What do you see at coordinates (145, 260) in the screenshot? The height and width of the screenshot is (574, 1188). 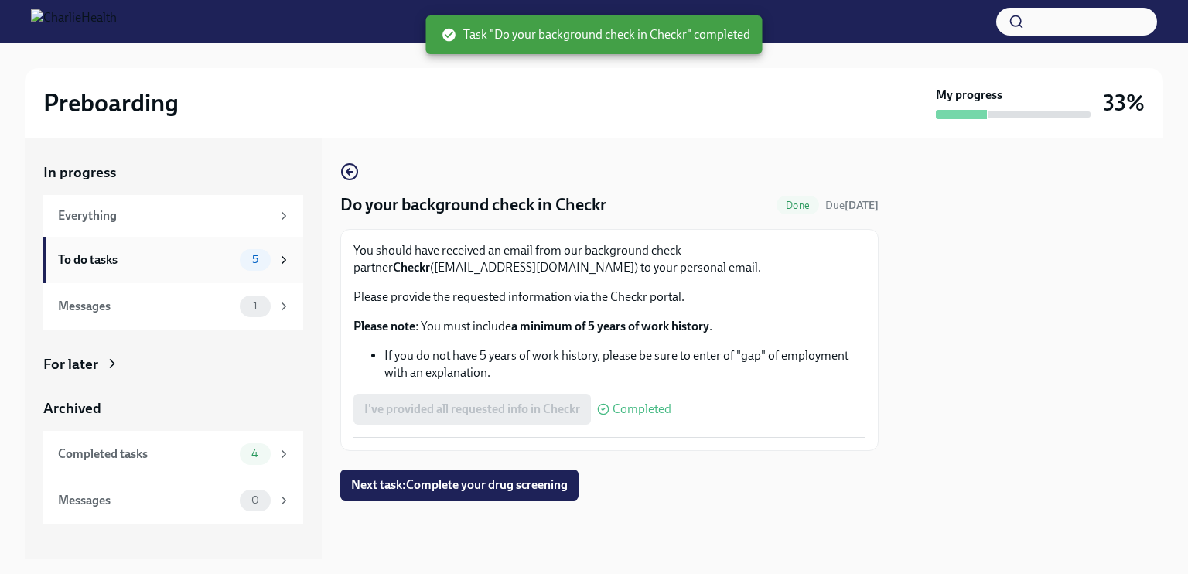 I see `div: To do tasks` at bounding box center [145, 260].